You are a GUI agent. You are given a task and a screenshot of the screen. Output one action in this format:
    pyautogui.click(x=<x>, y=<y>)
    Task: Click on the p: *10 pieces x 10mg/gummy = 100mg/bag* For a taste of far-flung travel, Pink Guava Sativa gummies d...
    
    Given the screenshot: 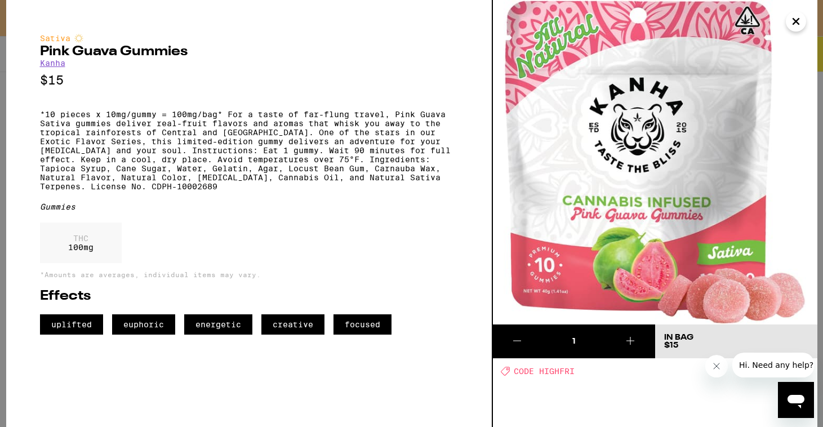 What is the action you would take?
    pyautogui.click(x=249, y=150)
    